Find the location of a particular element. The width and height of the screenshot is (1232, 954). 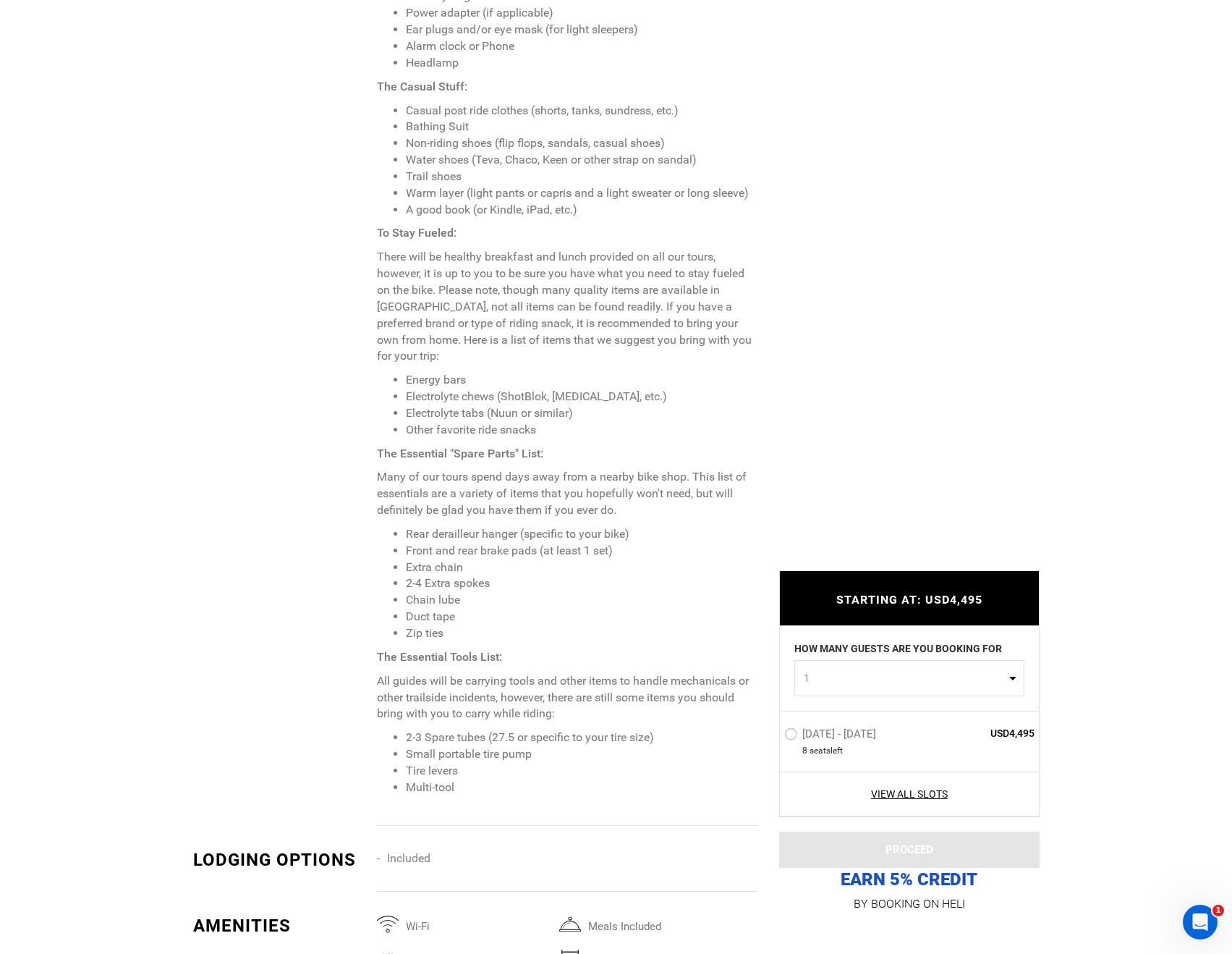

li: Small portable tire pump is located at coordinates (581, 754).